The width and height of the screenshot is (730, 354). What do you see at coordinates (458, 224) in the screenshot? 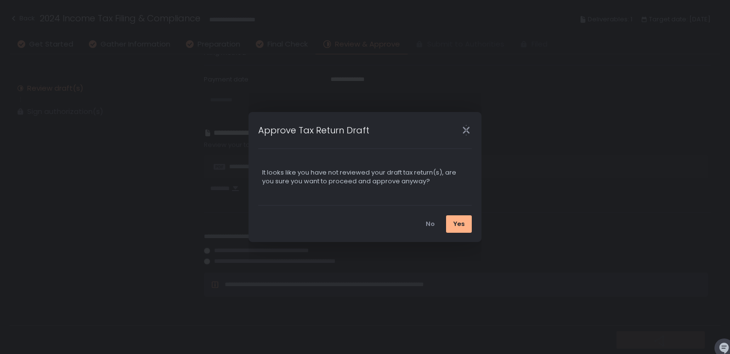
I see `button: Yes` at bounding box center [458, 224].